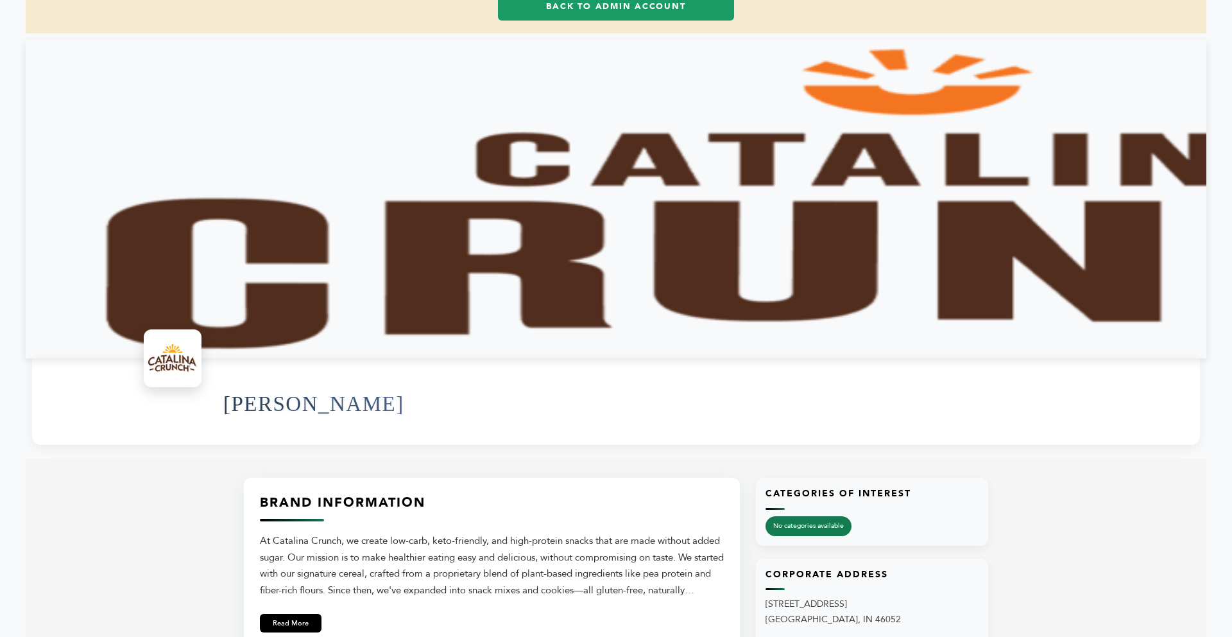  What do you see at coordinates (492, 565) in the screenshot?
I see `div: At Catalina Crunch, we create low-carb, keto-friendly, and high-protein snacks that are made with...` at bounding box center [492, 565].